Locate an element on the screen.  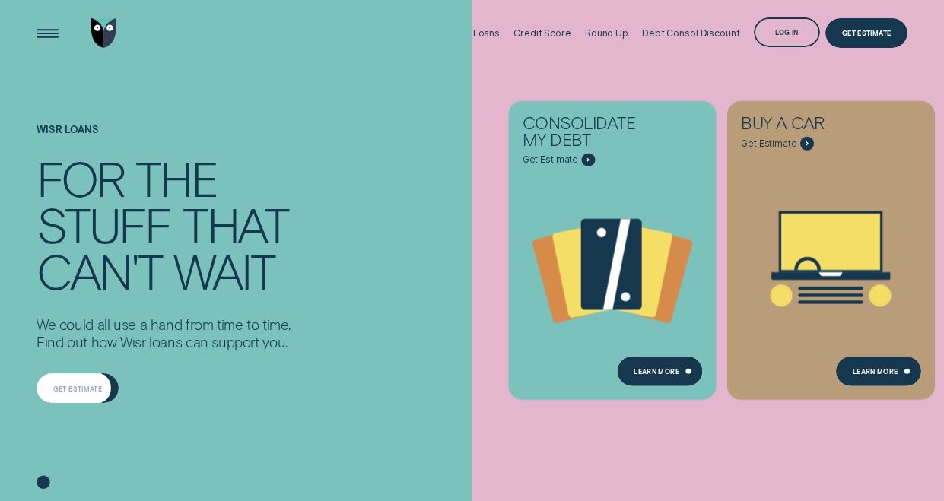
div: can't is located at coordinates (99, 270).